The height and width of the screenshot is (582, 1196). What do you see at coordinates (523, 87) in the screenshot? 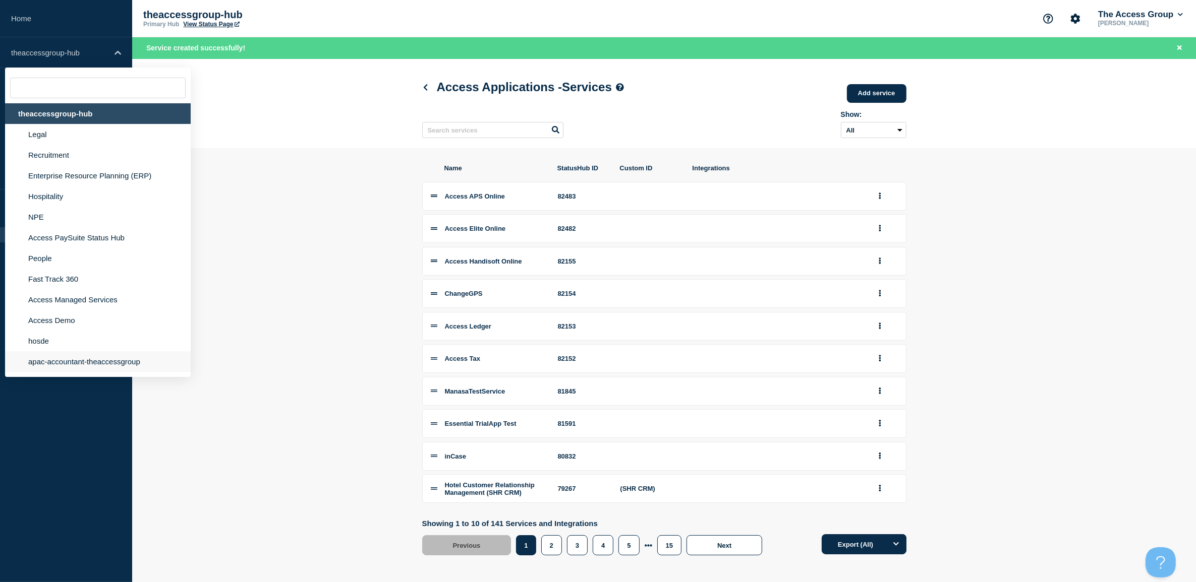
I see `h1: Access Applications - Services` at bounding box center [523, 87].